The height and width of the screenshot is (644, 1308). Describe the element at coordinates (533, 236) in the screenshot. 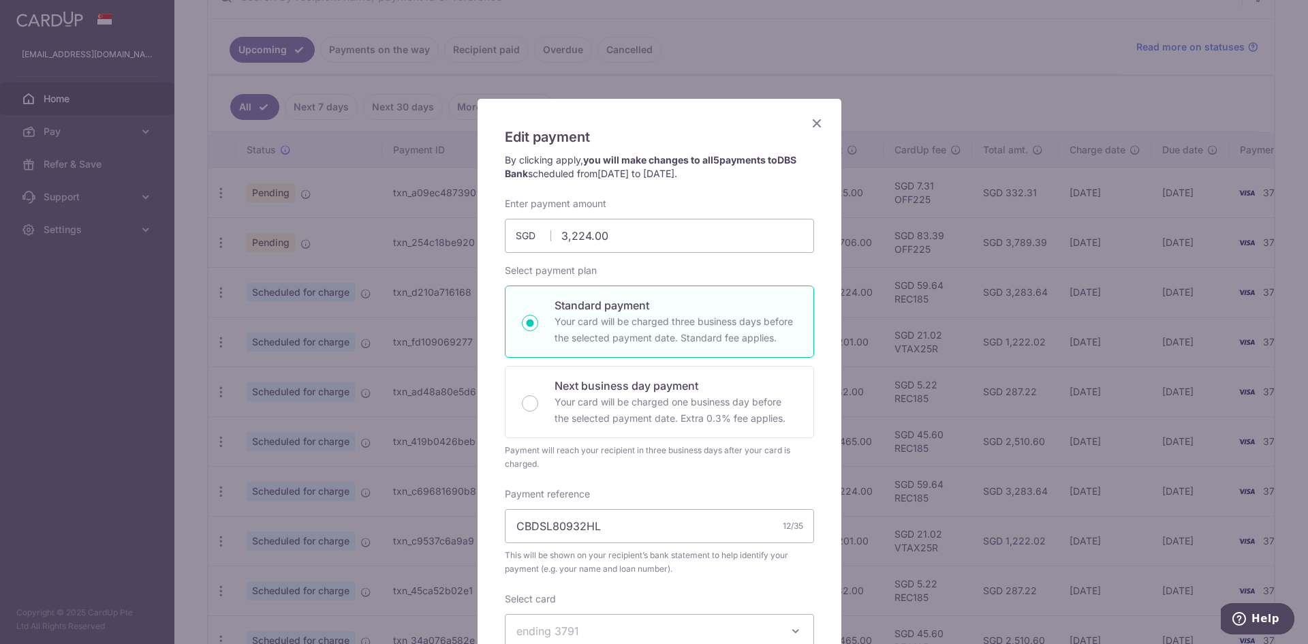

I see `span: SGD` at that location.